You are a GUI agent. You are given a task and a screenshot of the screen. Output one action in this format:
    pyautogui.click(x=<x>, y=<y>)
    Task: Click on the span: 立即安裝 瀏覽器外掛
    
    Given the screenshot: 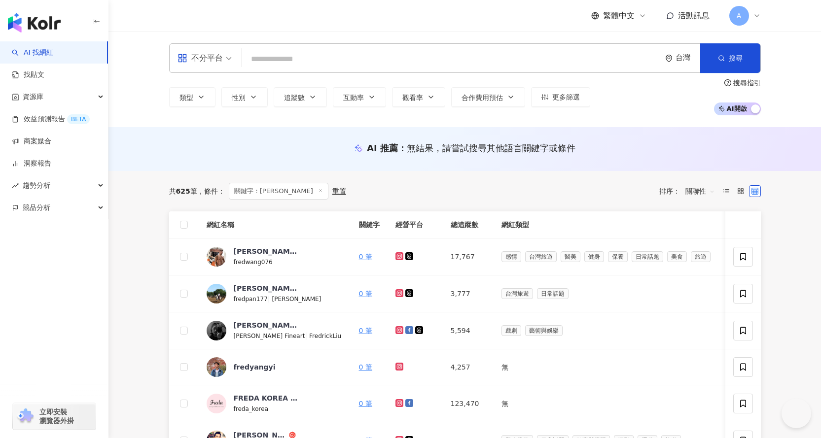 What is the action you would take?
    pyautogui.click(x=57, y=417)
    